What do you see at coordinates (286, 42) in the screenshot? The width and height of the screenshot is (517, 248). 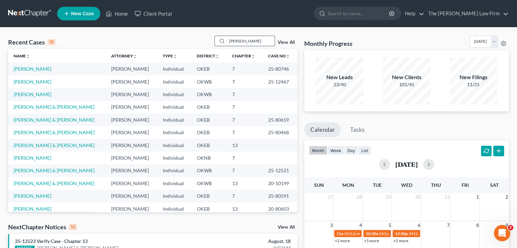 I see `a: View All` at bounding box center [286, 42].